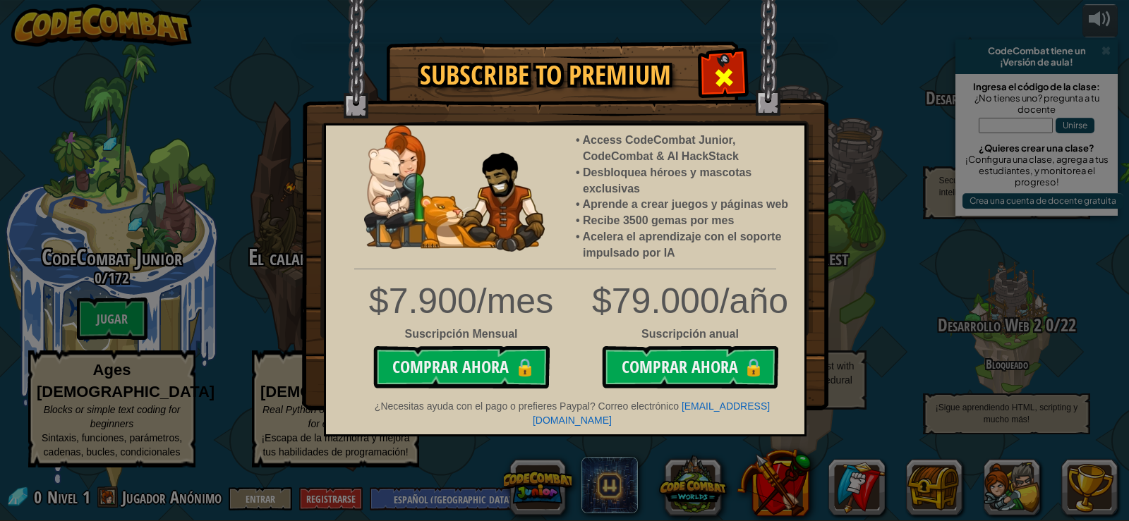 The image size is (1129, 521). What do you see at coordinates (565, 334) in the screenshot?
I see `div: Suscripción anual` at bounding box center [565, 334].